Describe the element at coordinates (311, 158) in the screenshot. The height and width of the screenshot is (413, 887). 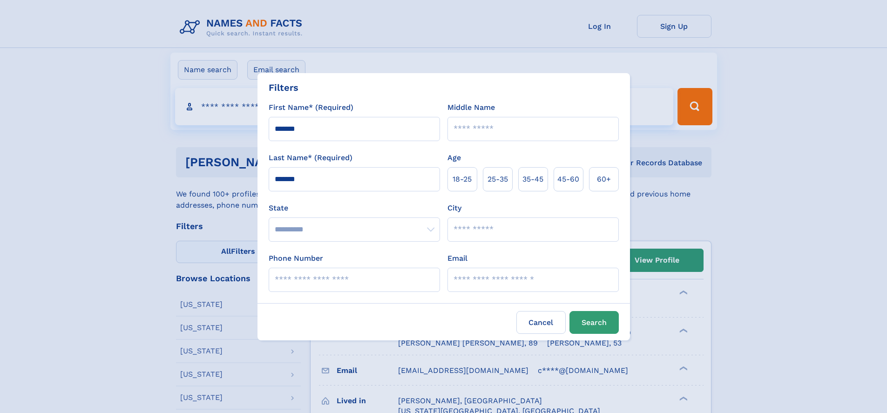
I see `label: Last Name* (Required)` at that location.